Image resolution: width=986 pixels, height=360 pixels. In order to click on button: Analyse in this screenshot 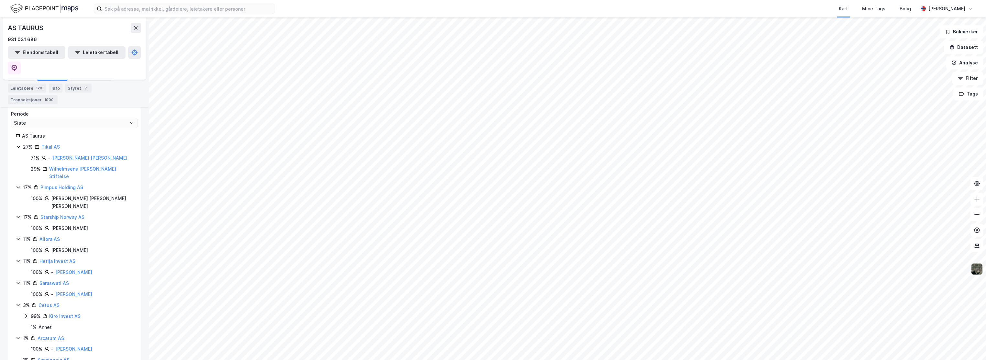, I will do `click(965, 63)`.